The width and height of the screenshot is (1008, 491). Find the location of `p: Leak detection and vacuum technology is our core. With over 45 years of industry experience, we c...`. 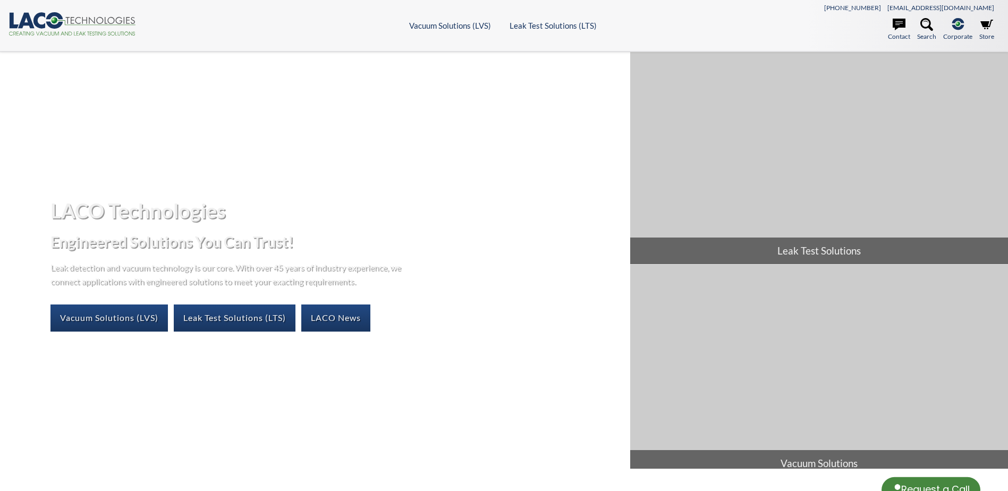

p: Leak detection and vacuum technology is our core. With over 45 years of industry experience, we c... is located at coordinates (228, 274).